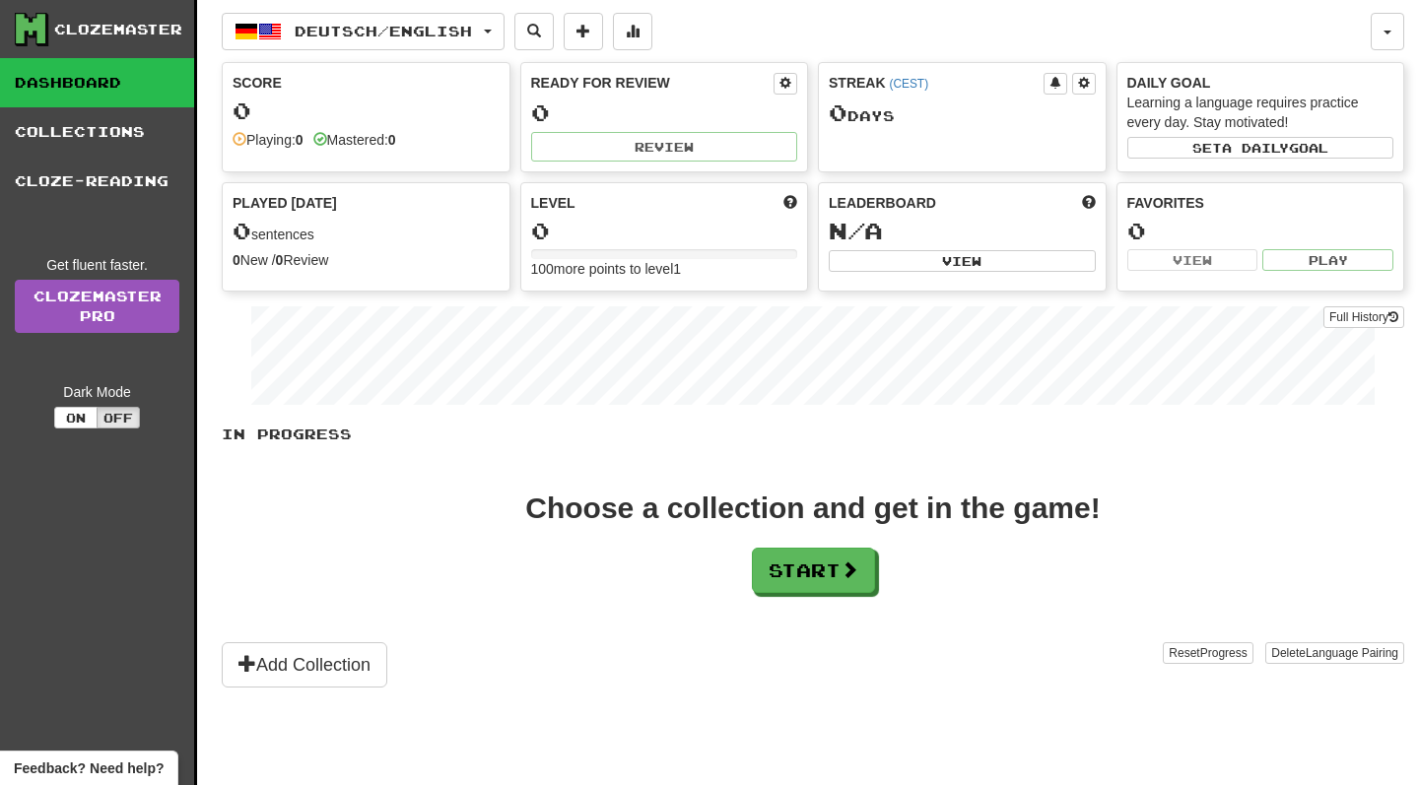 This screenshot has width=1419, height=785. What do you see at coordinates (1260, 112) in the screenshot?
I see `div: Learning a language requires practice every day. Stay motivated!` at bounding box center [1260, 112].